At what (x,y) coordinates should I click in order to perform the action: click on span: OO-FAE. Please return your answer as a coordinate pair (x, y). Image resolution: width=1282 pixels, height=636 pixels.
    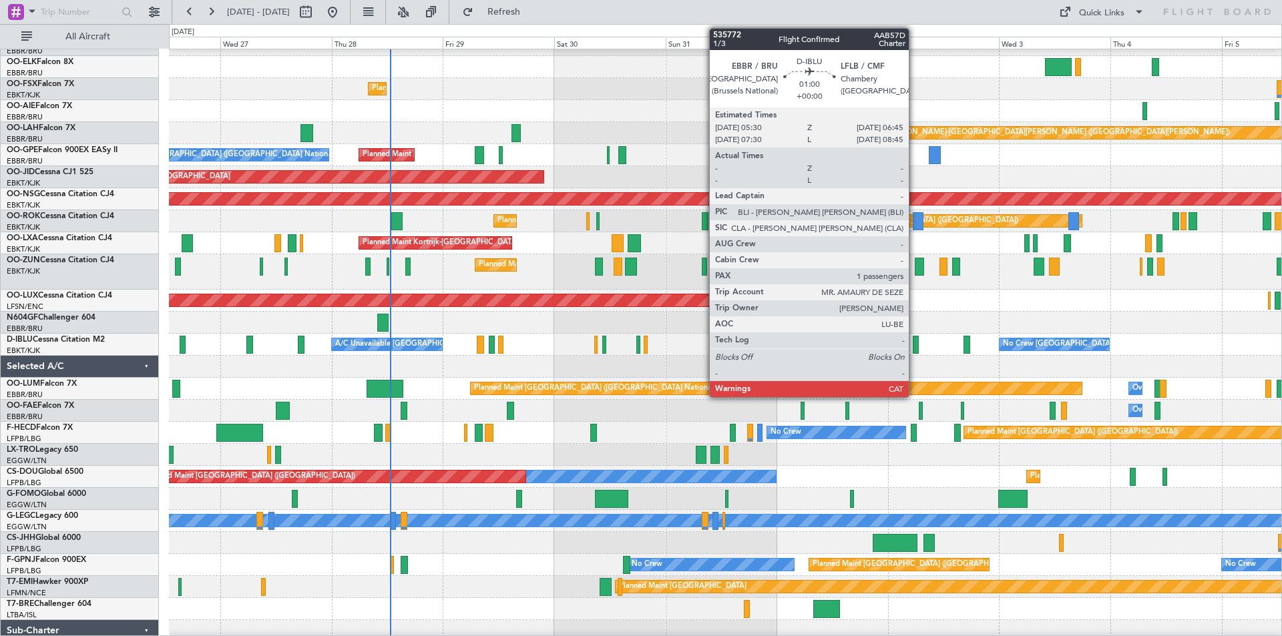
    Looking at the image, I should click on (22, 406).